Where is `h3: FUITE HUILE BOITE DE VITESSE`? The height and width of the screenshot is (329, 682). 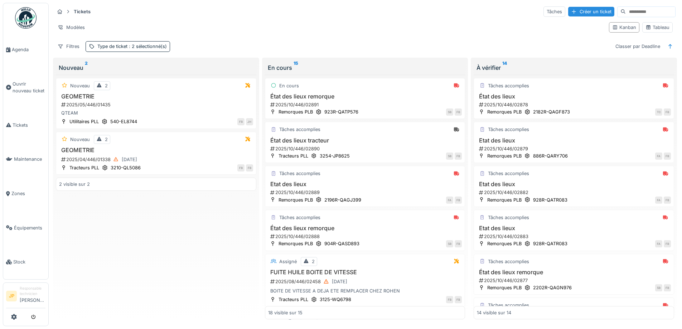 h3: FUITE HUILE BOITE DE VITESSE is located at coordinates (365, 272).